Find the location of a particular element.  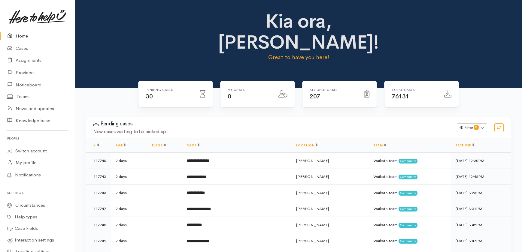

a: Received is located at coordinates (465, 145).